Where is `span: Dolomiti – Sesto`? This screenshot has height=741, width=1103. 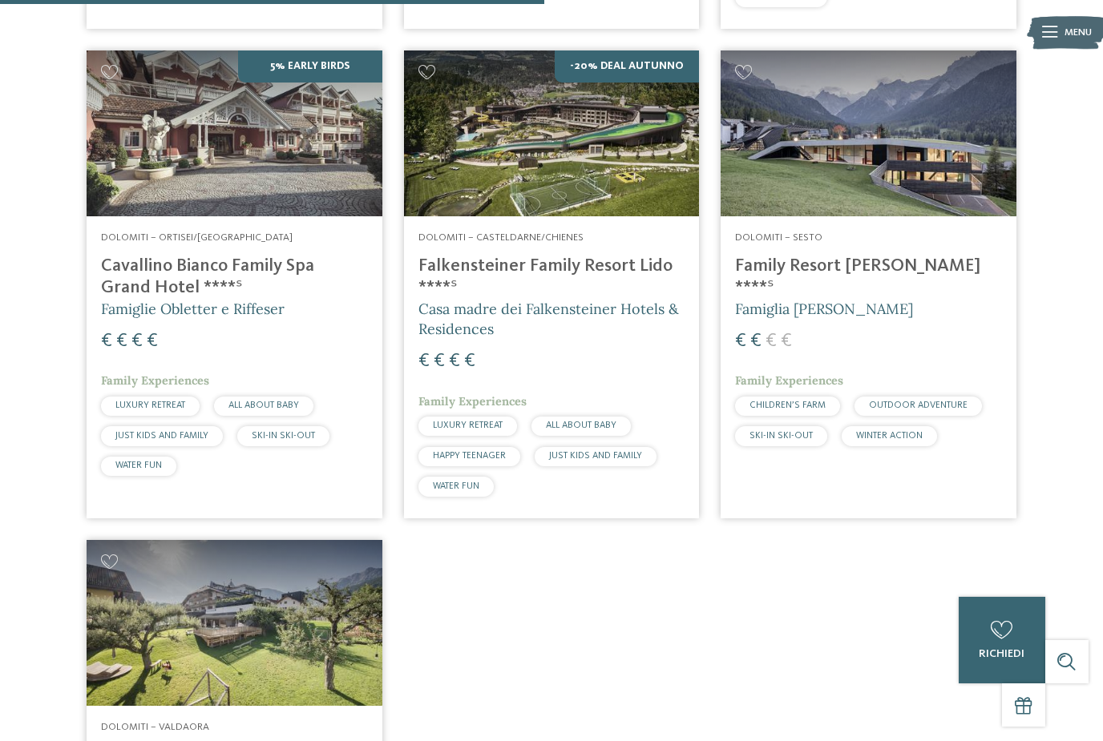
span: Dolomiti – Sesto is located at coordinates (778, 237).